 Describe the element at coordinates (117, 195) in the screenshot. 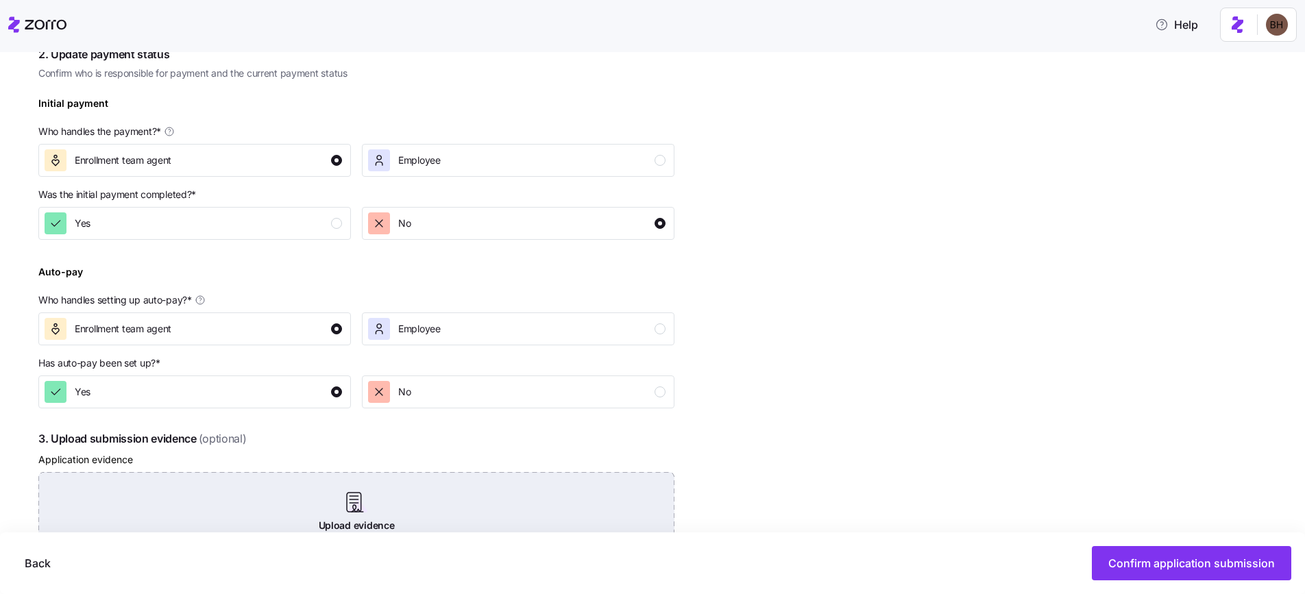

I see `span: Was the initial payment completed? *` at that location.